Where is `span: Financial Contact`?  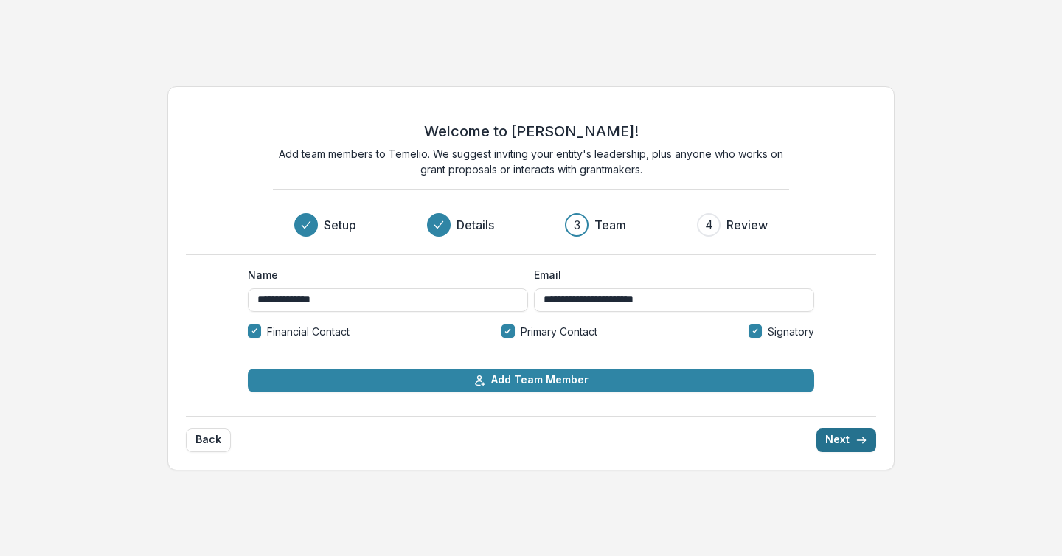 span: Financial Contact is located at coordinates (308, 331).